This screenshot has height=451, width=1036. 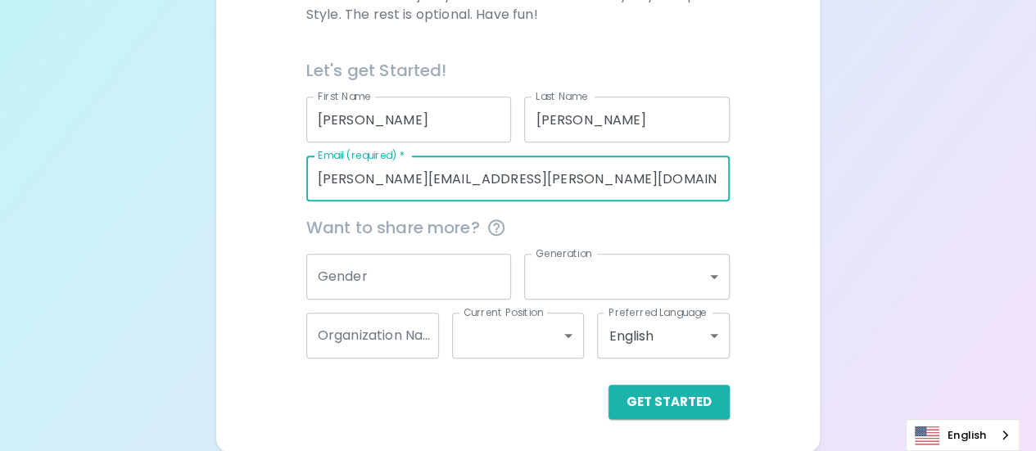 I want to click on a: English, so click(x=962, y=435).